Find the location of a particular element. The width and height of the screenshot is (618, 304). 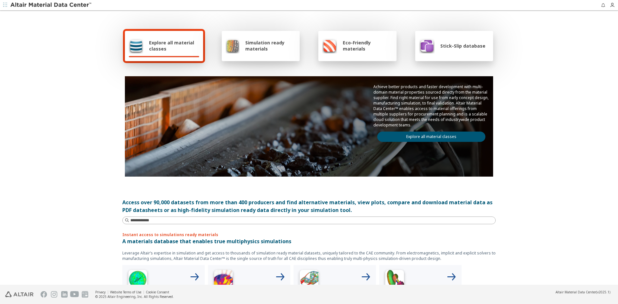

a: Website Terms of Use is located at coordinates (126, 292).